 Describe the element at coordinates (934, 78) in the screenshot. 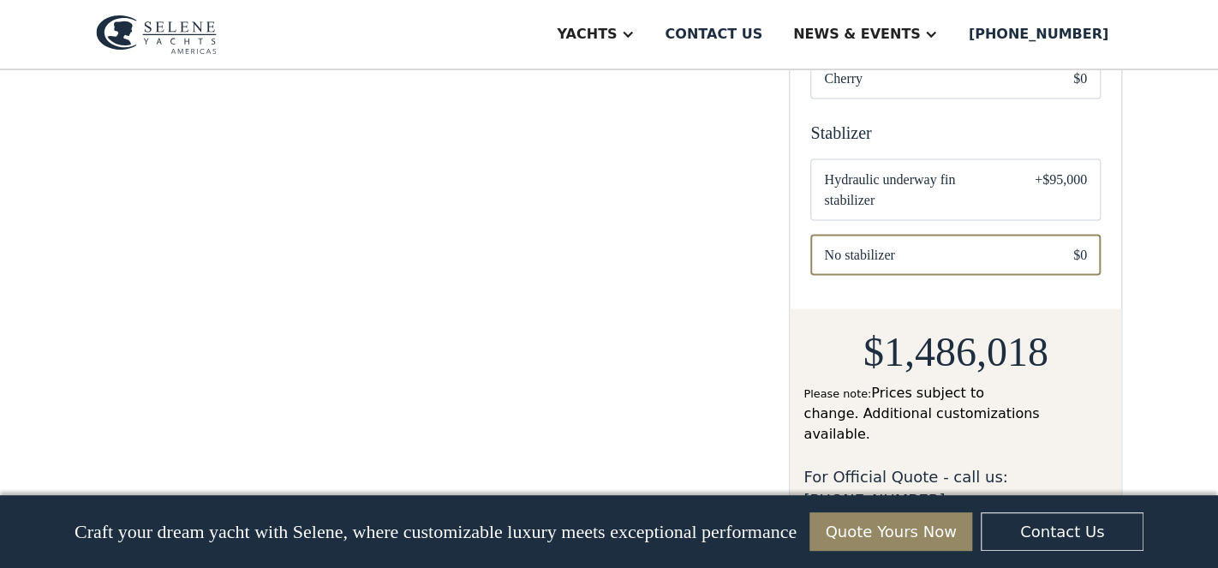

I see `span: Cherry` at that location.